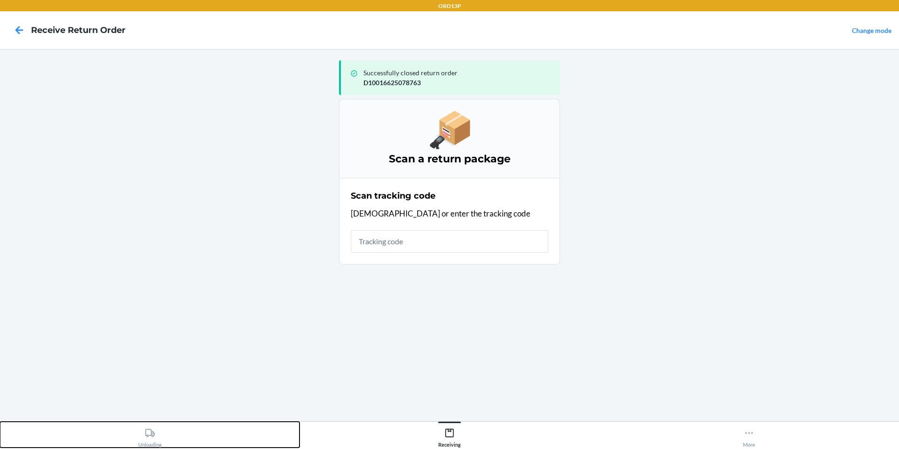 Image resolution: width=899 pixels, height=449 pixels. Describe the element at coordinates (393, 196) in the screenshot. I see `h2: Scan tracking code` at that location.